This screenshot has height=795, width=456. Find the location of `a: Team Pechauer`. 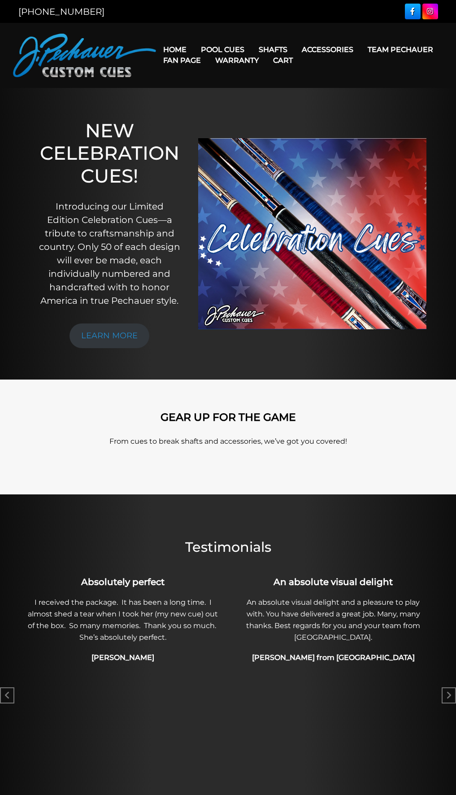

a: Team Pechauer is located at coordinates (400, 49).